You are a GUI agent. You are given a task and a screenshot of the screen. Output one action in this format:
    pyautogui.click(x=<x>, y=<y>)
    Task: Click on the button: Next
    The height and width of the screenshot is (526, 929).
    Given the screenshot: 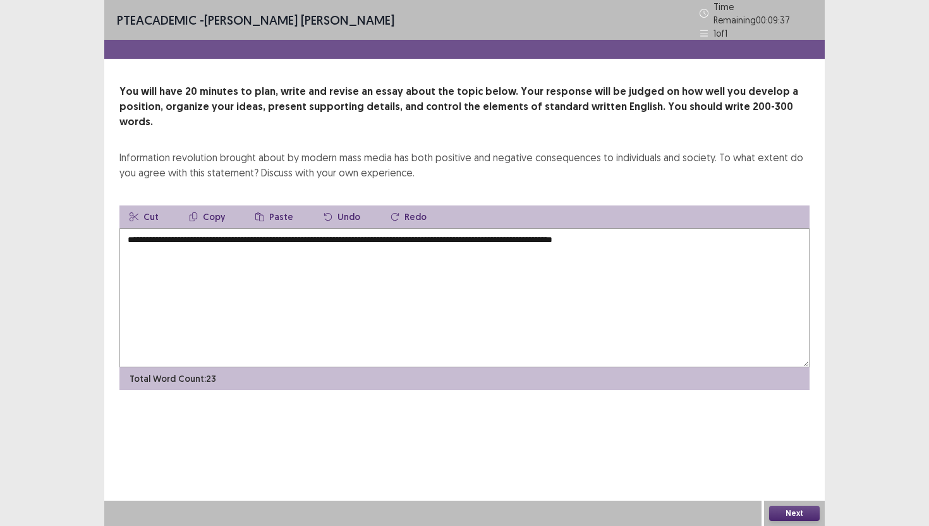 What is the action you would take?
    pyautogui.click(x=794, y=513)
    